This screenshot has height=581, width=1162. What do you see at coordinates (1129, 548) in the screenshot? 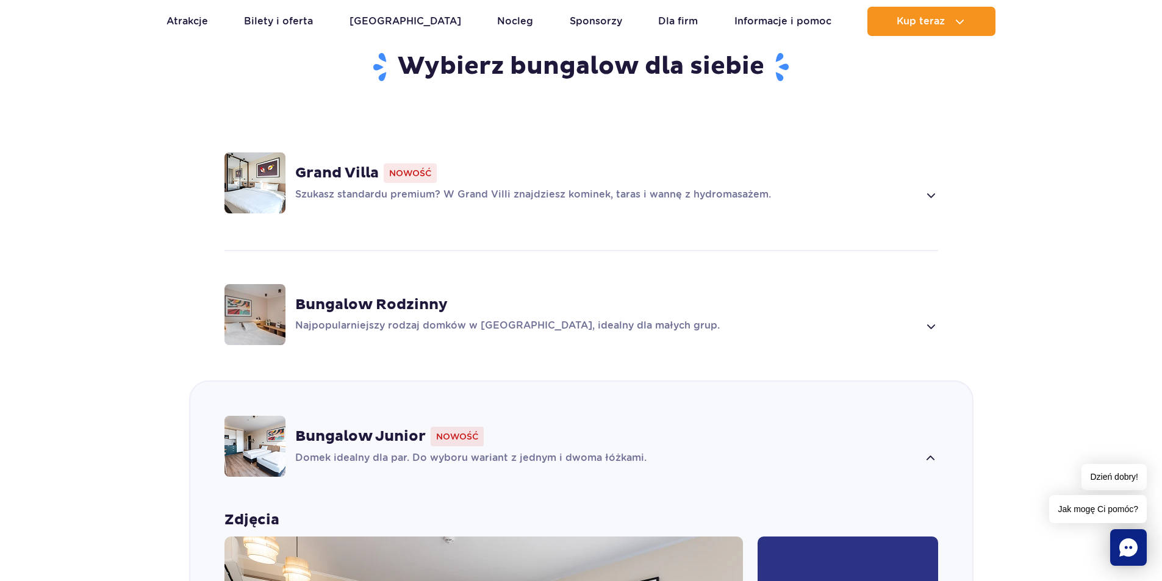
I see `div: Chat` at bounding box center [1129, 548].